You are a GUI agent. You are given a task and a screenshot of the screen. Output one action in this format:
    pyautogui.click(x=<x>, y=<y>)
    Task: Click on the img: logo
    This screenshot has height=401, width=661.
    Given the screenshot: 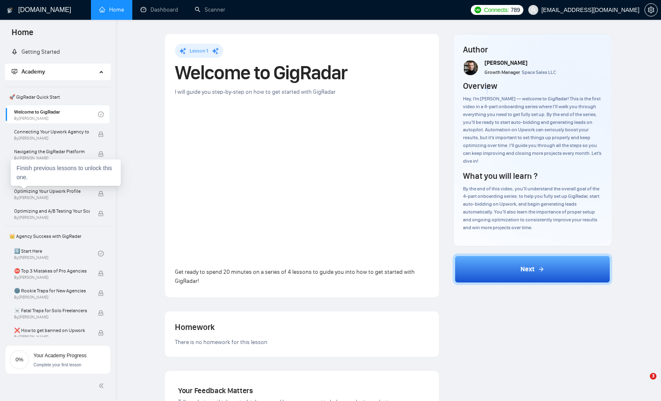 What is the action you would take?
    pyautogui.click(x=10, y=10)
    